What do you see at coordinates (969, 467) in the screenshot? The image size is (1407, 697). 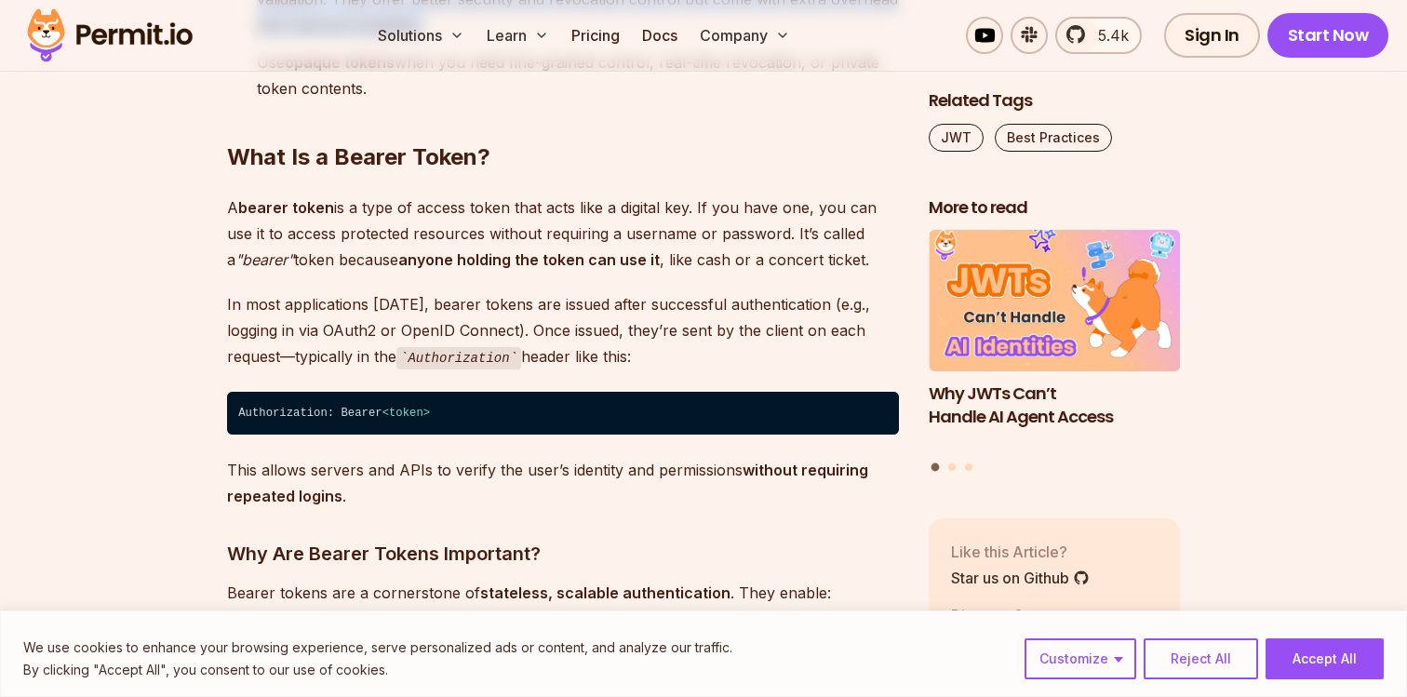 I see `button: Go to slide 3` at bounding box center [969, 467].